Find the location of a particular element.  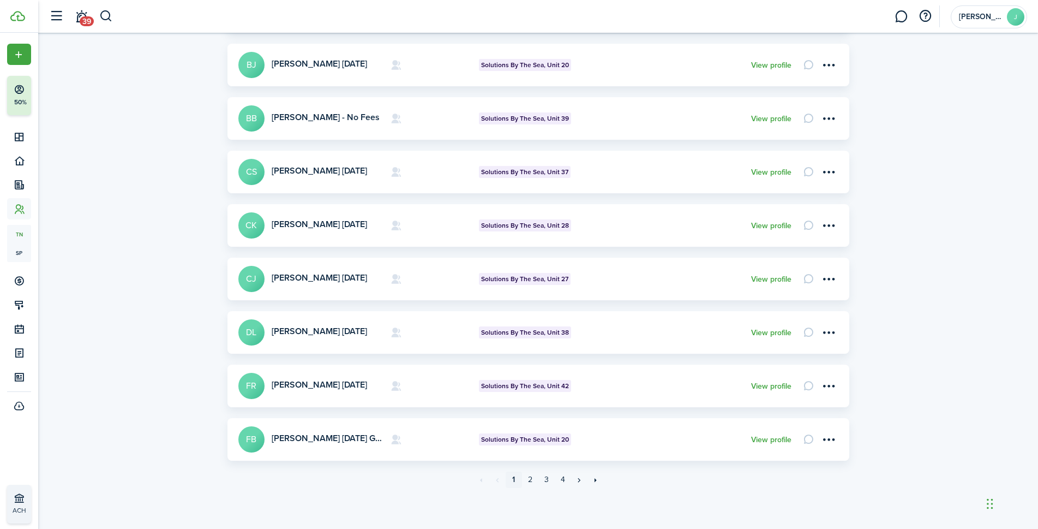

a: BJ is located at coordinates (252, 65).